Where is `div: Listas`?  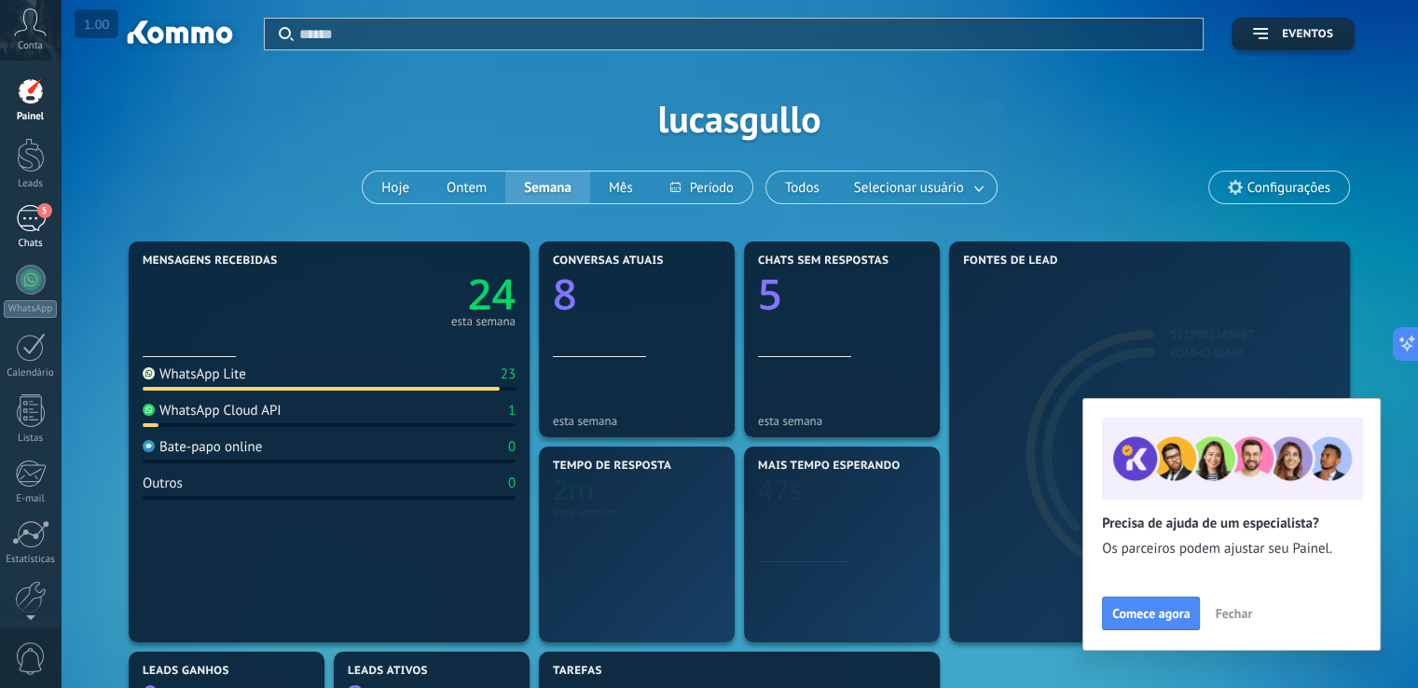 div: Listas is located at coordinates (31, 438).